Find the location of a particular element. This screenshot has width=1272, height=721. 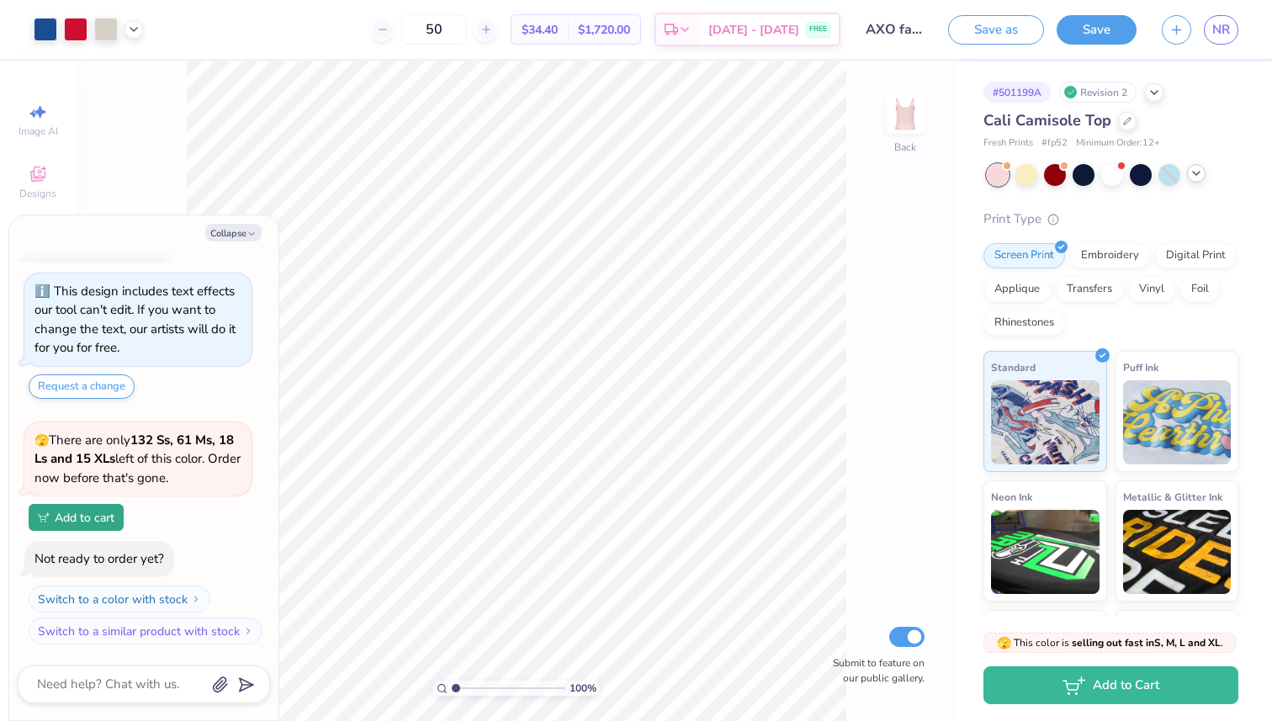

div: This design includes text effects our tool can't edit. If you want to change the text, our artist... is located at coordinates (135, 320).